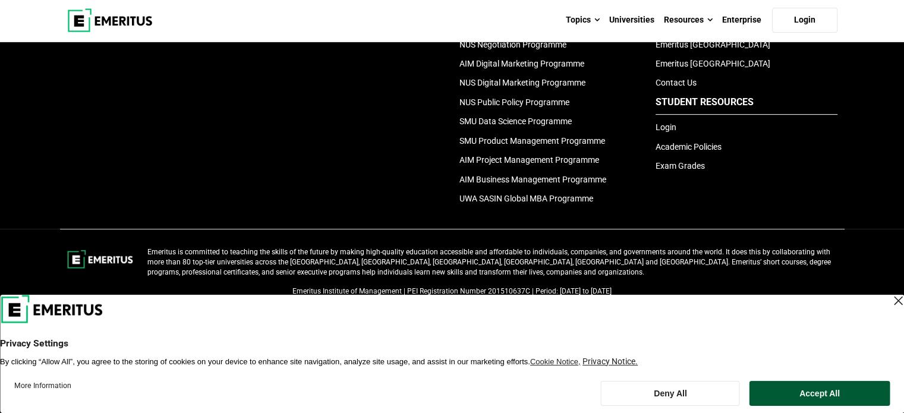 This screenshot has width=904, height=413. Describe the element at coordinates (492, 262) in the screenshot. I see `p: Emeritus is committed to teaching the skills of the future by making high-quality education acces...` at that location.